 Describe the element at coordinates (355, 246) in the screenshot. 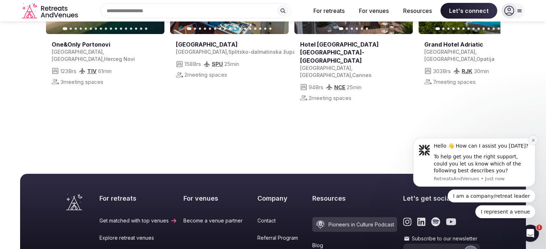

I see `a: Blog` at that location.